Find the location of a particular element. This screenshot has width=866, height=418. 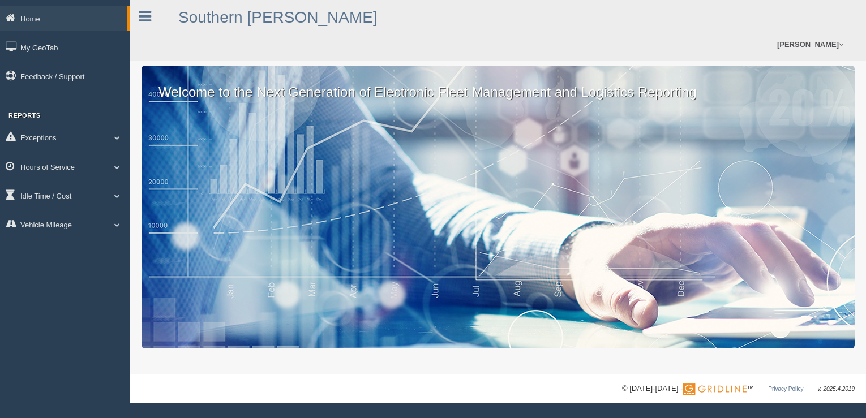

p: Welcome to the Next Generation of Electronic Fleet Management and Logistics Reporting is located at coordinates (498, 84).